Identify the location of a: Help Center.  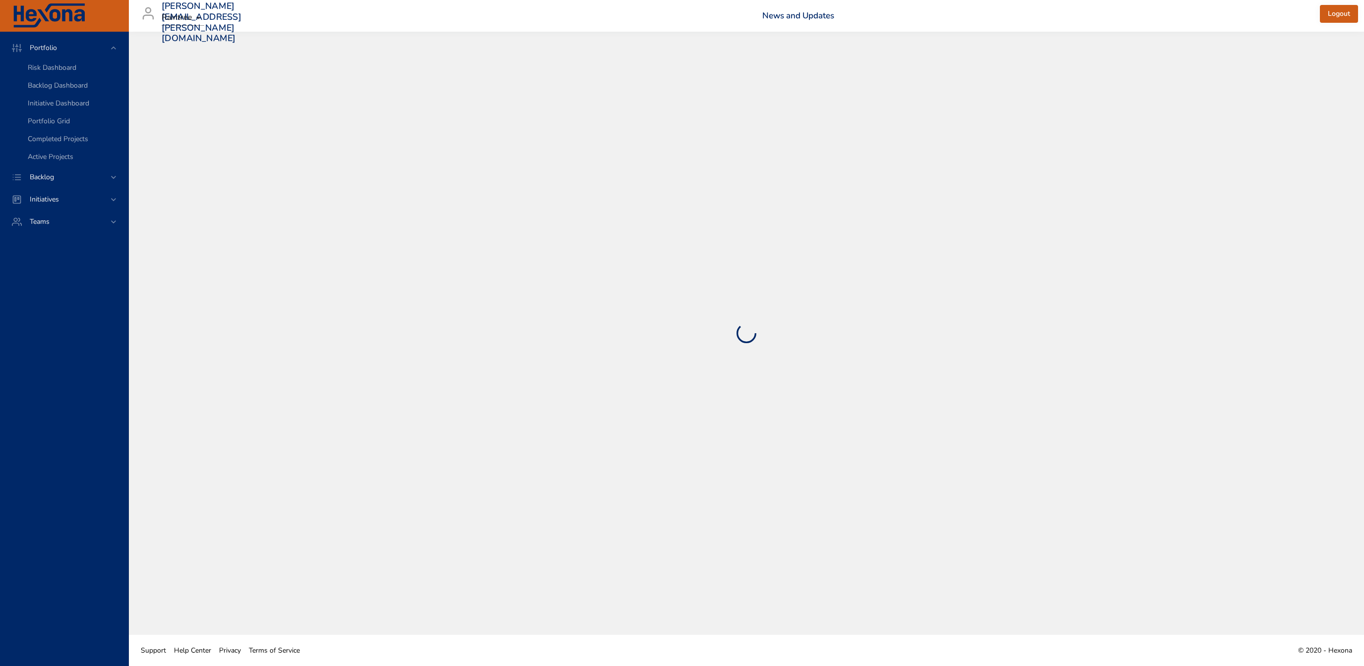
(192, 651).